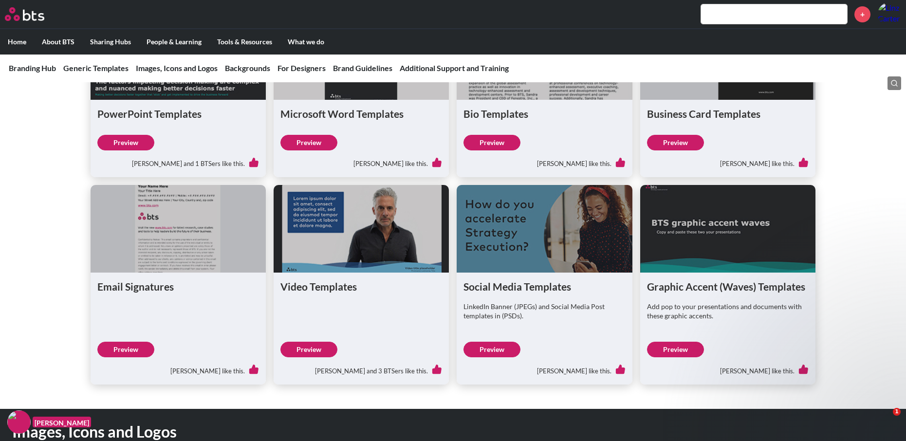 This screenshot has height=441, width=906. What do you see at coordinates (306, 42) in the screenshot?
I see `label: What we do` at bounding box center [306, 42].